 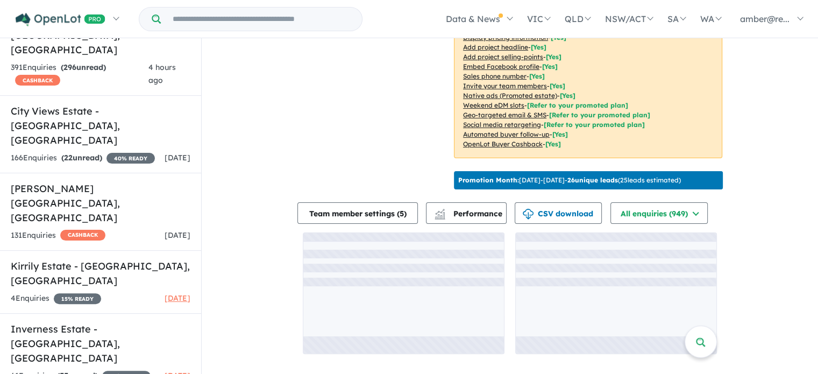 What do you see at coordinates (131, 158) in the screenshot?
I see `span: 40 % READY` at bounding box center [131, 158].